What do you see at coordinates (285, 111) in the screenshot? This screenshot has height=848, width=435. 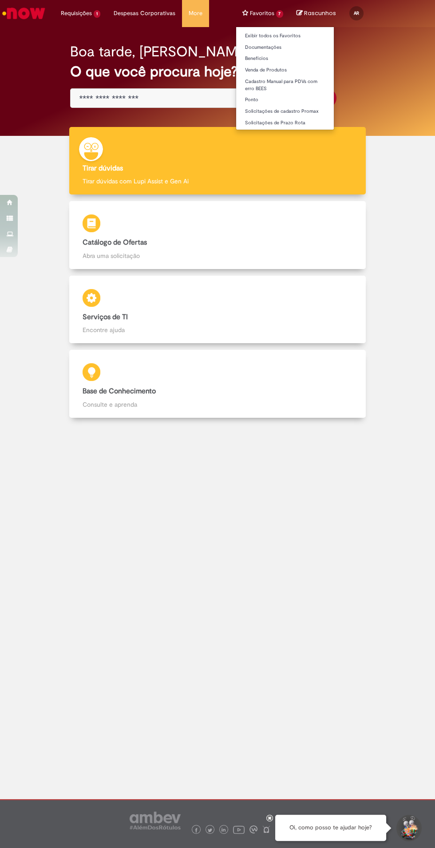 I see `a: Solicitações de cadastro Promax` at bounding box center [285, 111].